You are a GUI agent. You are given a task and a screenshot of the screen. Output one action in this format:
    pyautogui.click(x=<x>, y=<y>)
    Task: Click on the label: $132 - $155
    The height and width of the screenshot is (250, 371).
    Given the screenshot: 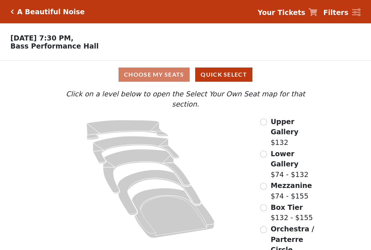 What is the action you would take?
    pyautogui.click(x=292, y=212)
    